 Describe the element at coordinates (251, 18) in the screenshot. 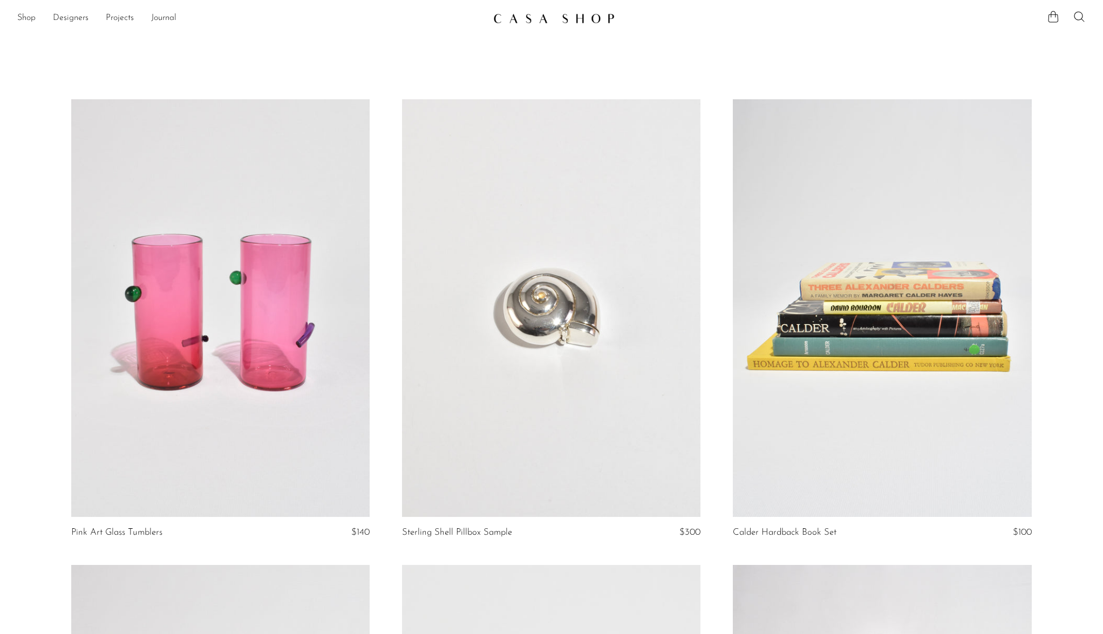

I see `nav: Desktop navigation` at that location.